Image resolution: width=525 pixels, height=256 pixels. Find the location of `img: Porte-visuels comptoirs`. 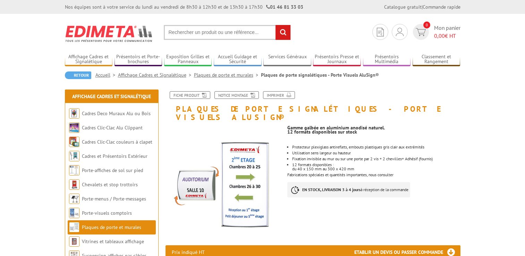

img: Porte-visuels comptoirs is located at coordinates (74, 213).